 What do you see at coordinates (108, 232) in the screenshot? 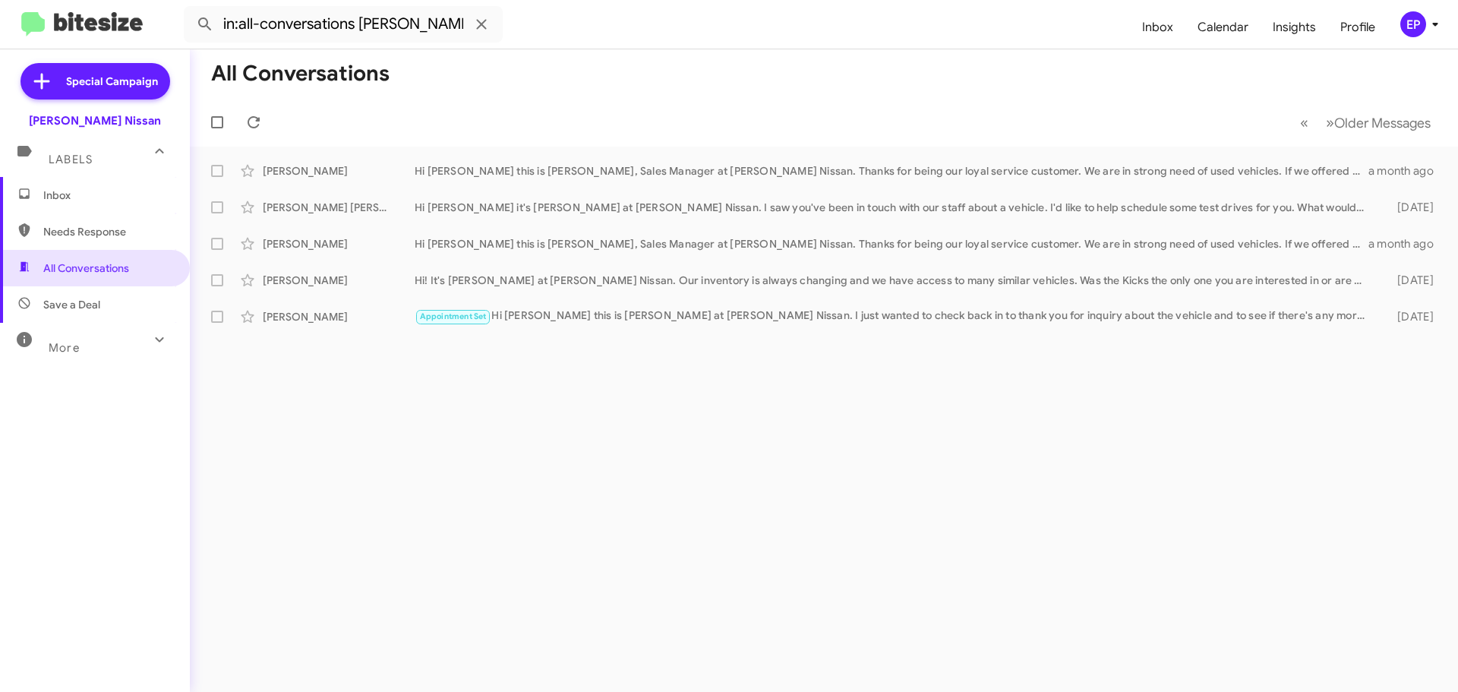
I see `span: Needs Response` at bounding box center [108, 232].